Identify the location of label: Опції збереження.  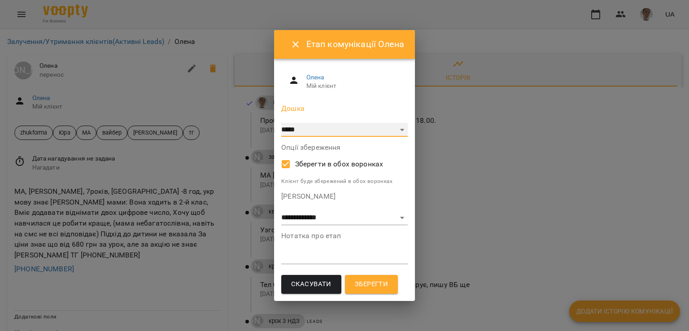
(344, 147).